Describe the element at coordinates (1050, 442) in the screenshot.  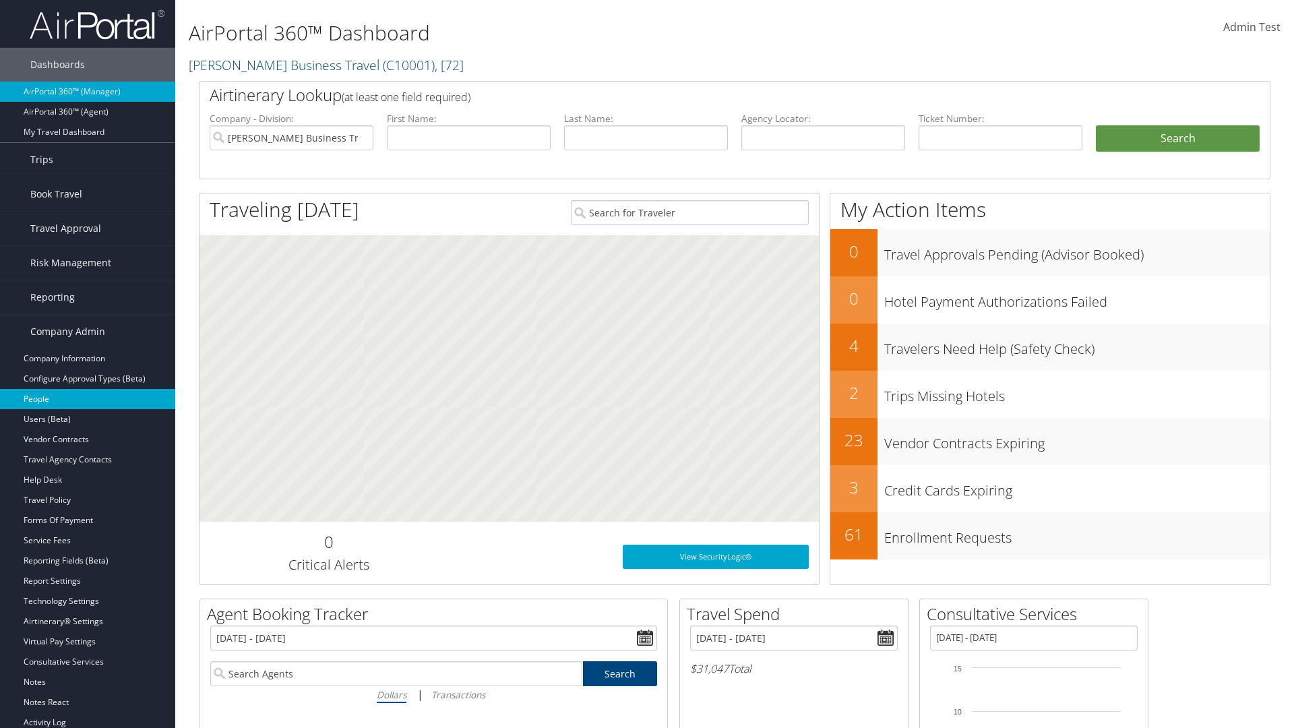
I see `a: 23Vendor Contracts Expiring` at that location.